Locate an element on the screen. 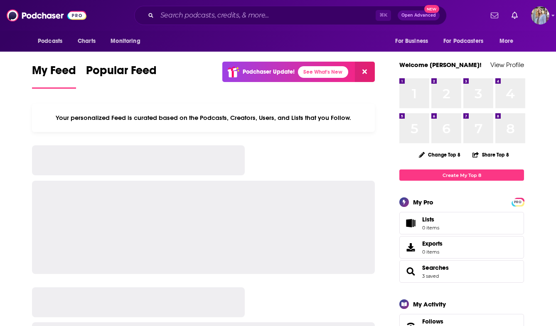 This screenshot has width=556, height=326. a: Follows is located at coordinates (461, 321).